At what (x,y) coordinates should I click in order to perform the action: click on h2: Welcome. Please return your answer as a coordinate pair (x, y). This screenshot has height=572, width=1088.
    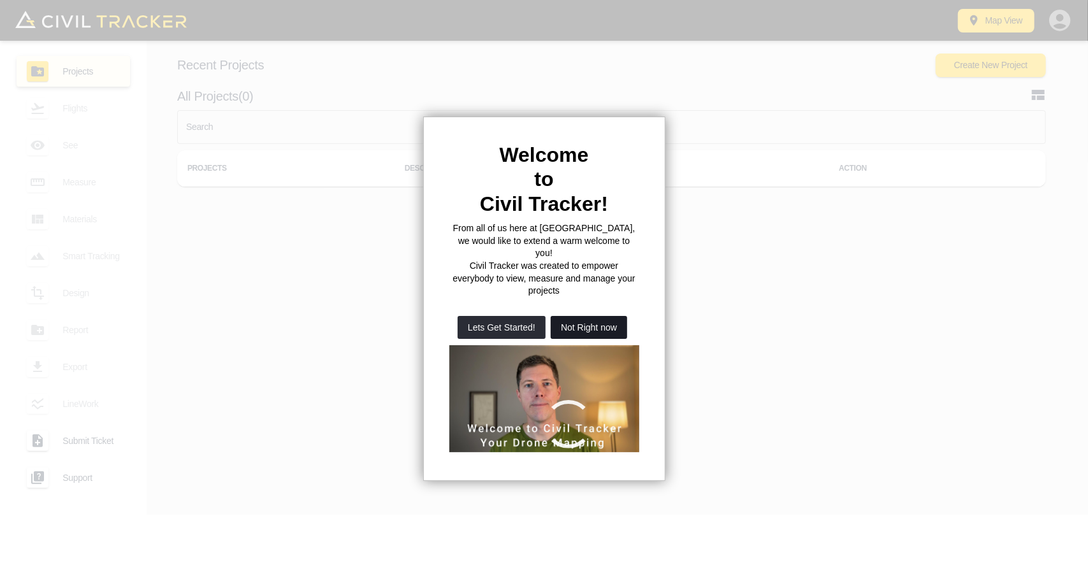
    Looking at the image, I should click on (544, 155).